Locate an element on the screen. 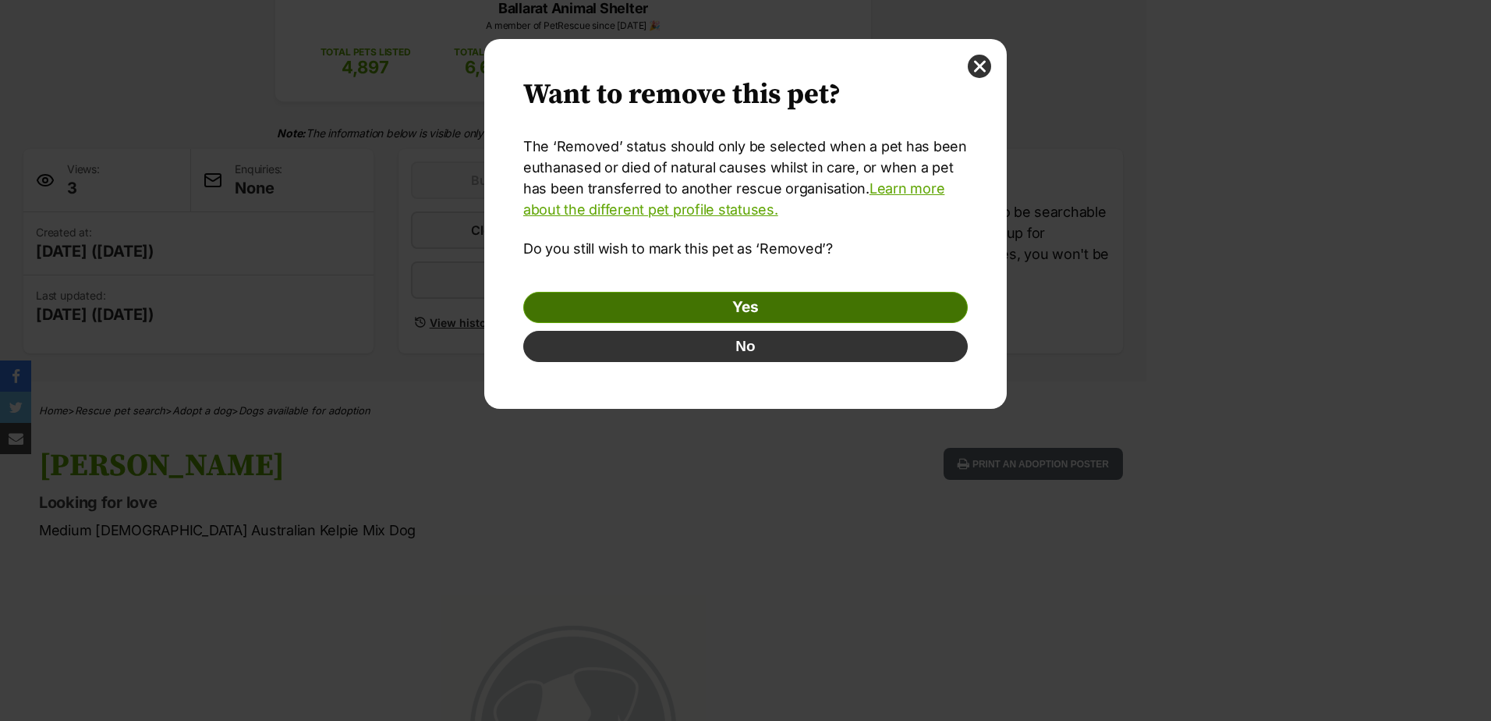 This screenshot has width=1491, height=721. button: No is located at coordinates (746, 346).